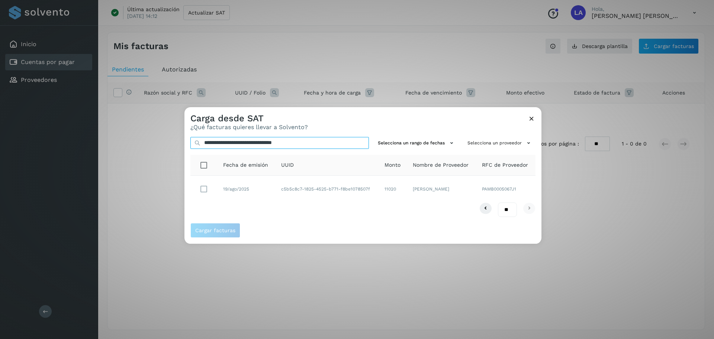 Image resolution: width=714 pixels, height=339 pixels. I want to click on span: Monto, so click(392, 165).